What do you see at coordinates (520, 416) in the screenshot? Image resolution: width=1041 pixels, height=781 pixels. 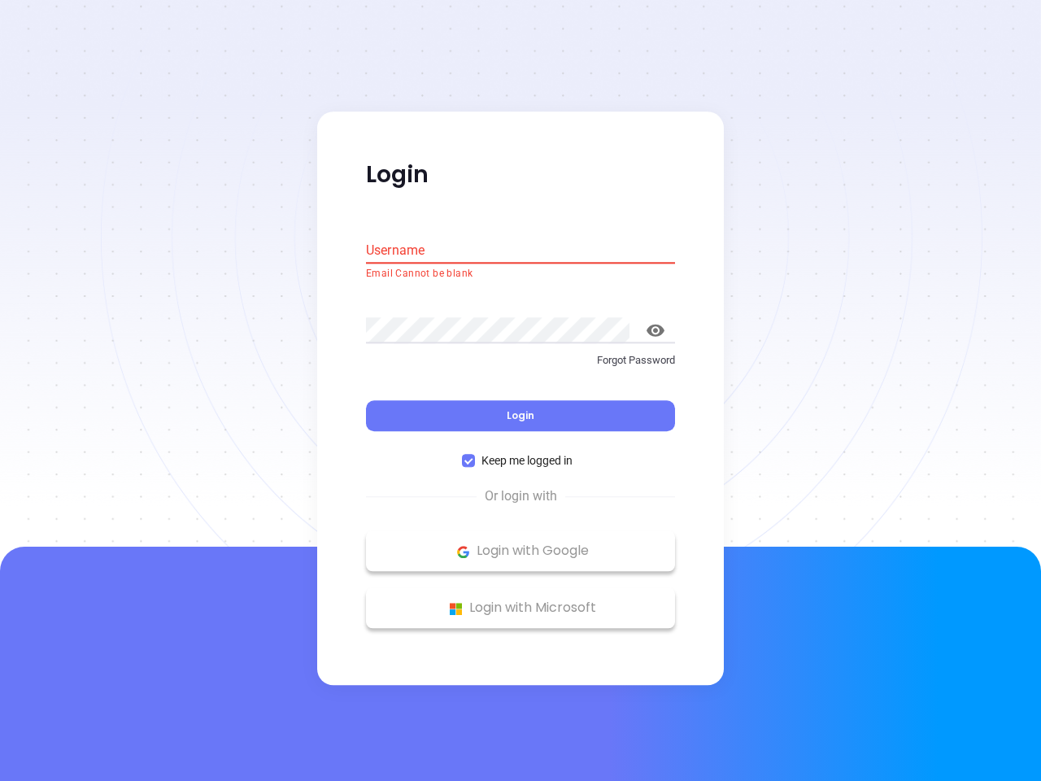 I see `button: Login` at bounding box center [520, 416].